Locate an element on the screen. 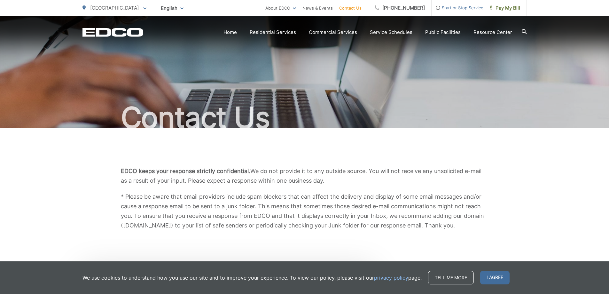 The width and height of the screenshot is (609, 294). a: About EDCO is located at coordinates (281, 8).